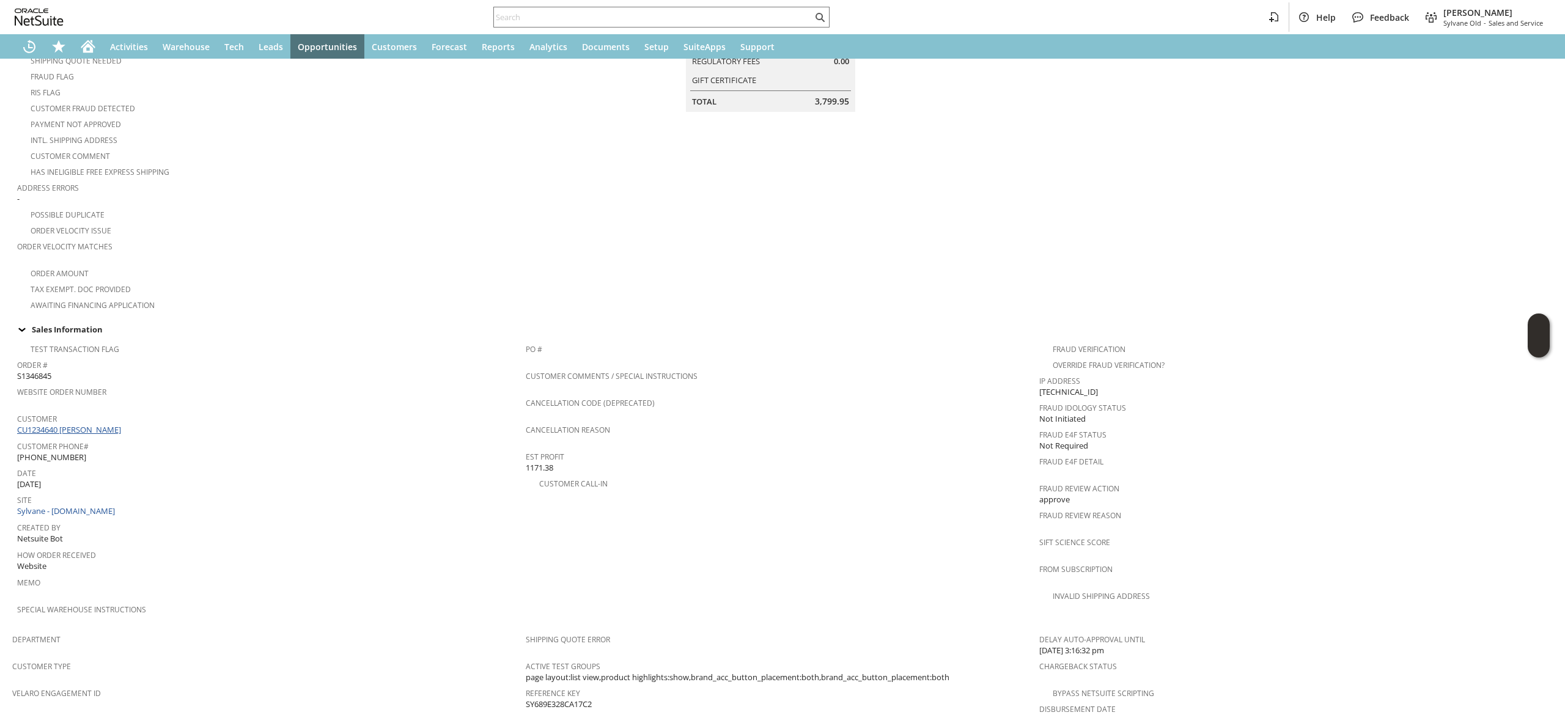 The width and height of the screenshot is (1565, 715). I want to click on span: Activities, so click(129, 46).